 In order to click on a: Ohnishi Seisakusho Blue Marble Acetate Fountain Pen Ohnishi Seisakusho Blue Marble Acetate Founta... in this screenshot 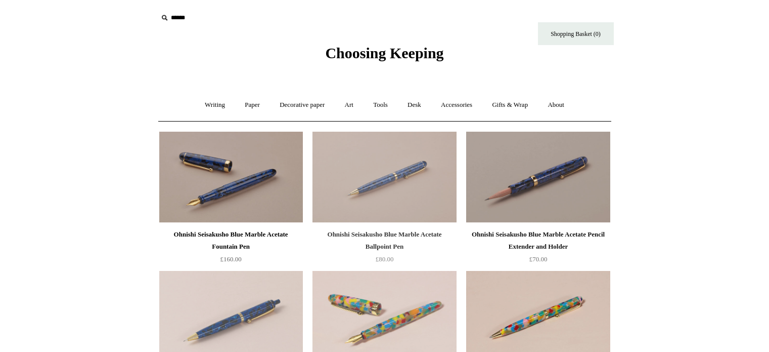, I will do `click(231, 177)`.